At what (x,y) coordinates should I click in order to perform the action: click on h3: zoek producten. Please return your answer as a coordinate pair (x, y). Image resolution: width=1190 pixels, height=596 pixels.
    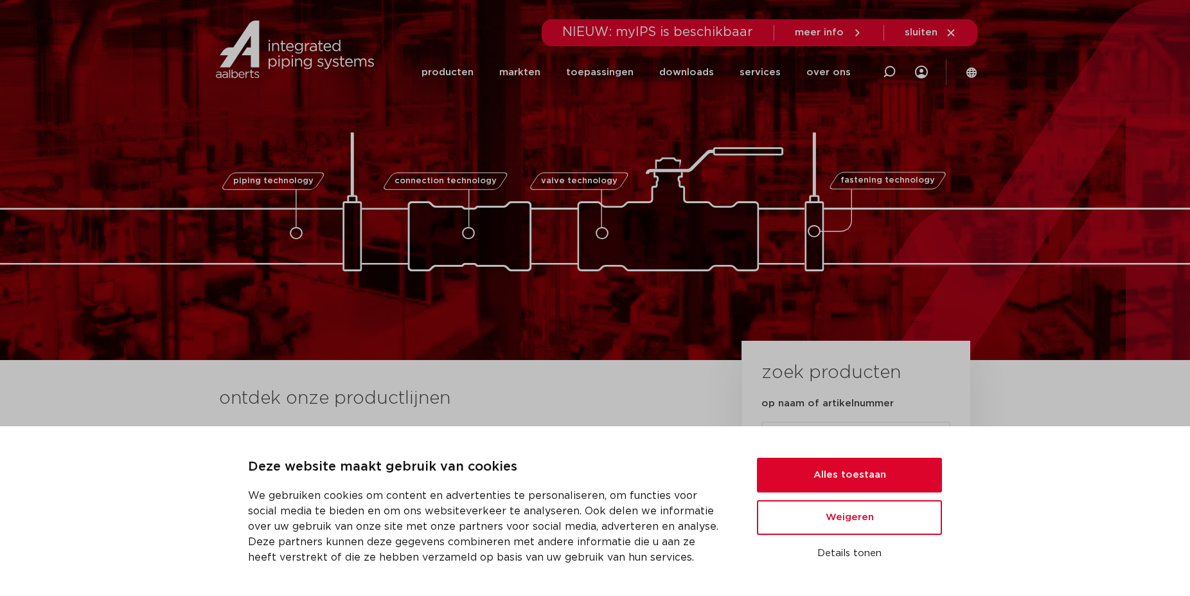
    Looking at the image, I should click on (831, 373).